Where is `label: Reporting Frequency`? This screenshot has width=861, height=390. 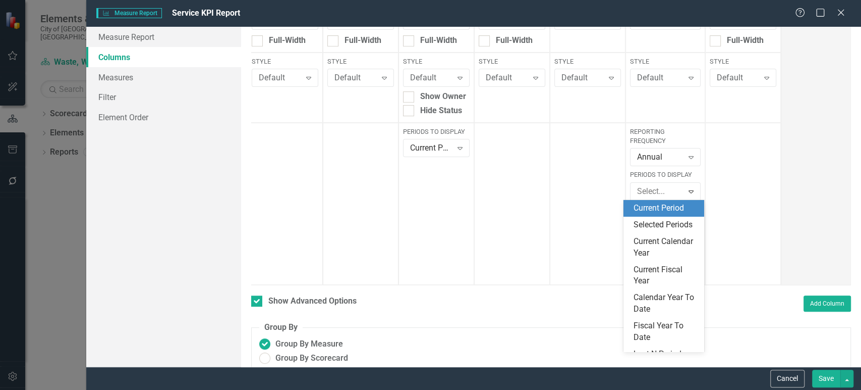
label: Reporting Frequency is located at coordinates (666, 136).